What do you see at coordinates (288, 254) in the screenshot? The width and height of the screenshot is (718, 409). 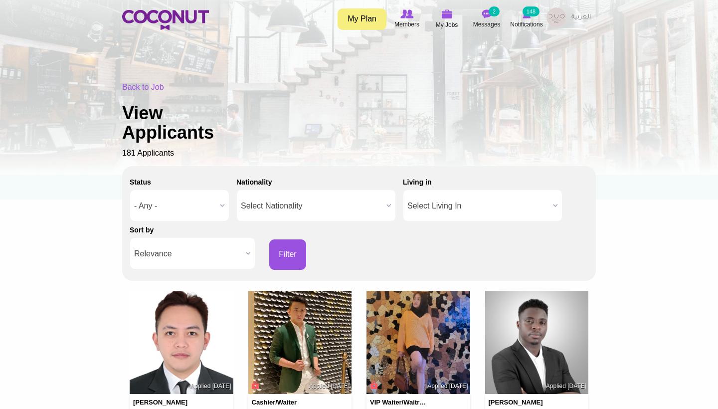 I see `button: Filter` at bounding box center [288, 254].